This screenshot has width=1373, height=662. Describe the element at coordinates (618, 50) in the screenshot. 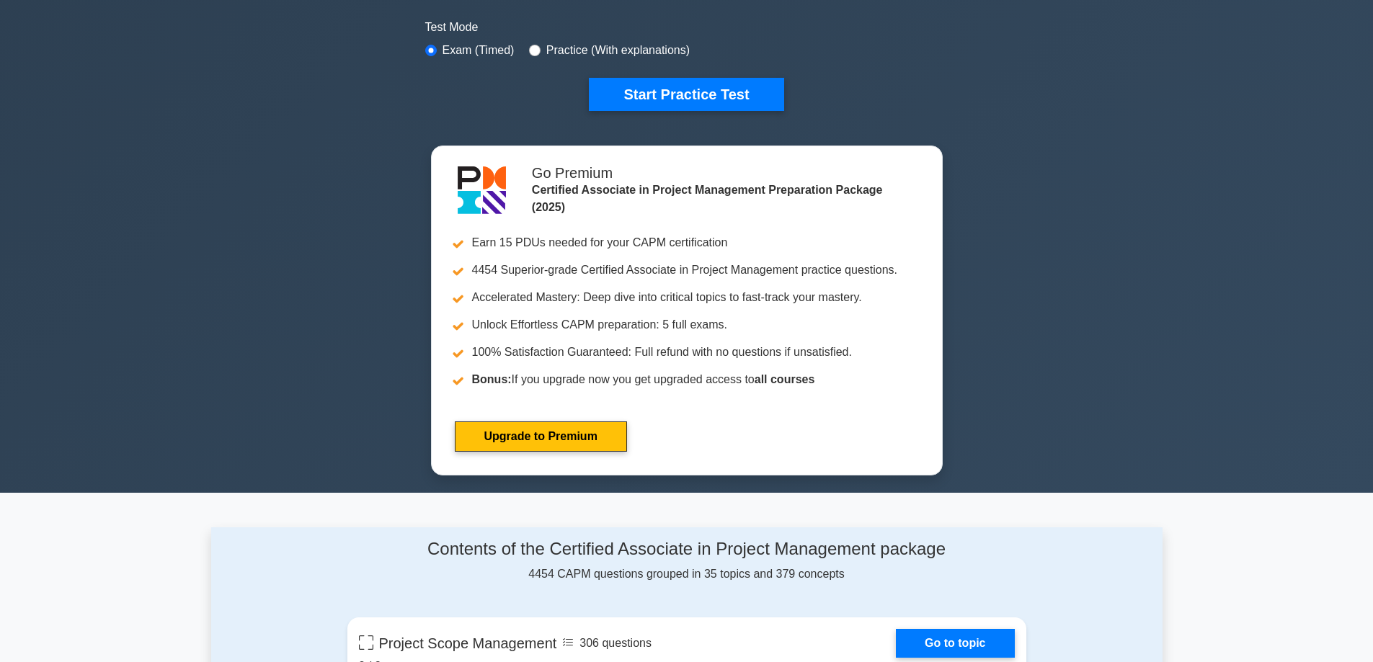

I see `label: Practice (With explanations)` at that location.